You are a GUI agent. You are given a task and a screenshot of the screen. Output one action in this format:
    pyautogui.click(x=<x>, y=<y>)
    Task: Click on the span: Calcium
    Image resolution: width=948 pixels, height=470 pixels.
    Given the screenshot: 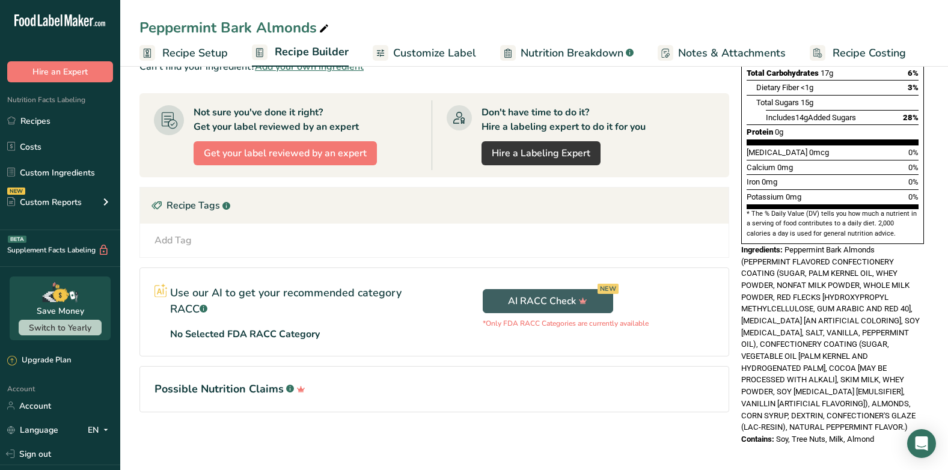 What is the action you would take?
    pyautogui.click(x=761, y=167)
    